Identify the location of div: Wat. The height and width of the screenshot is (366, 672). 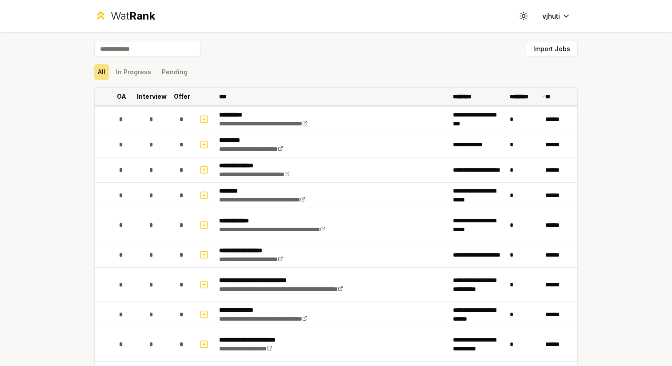
(133, 16).